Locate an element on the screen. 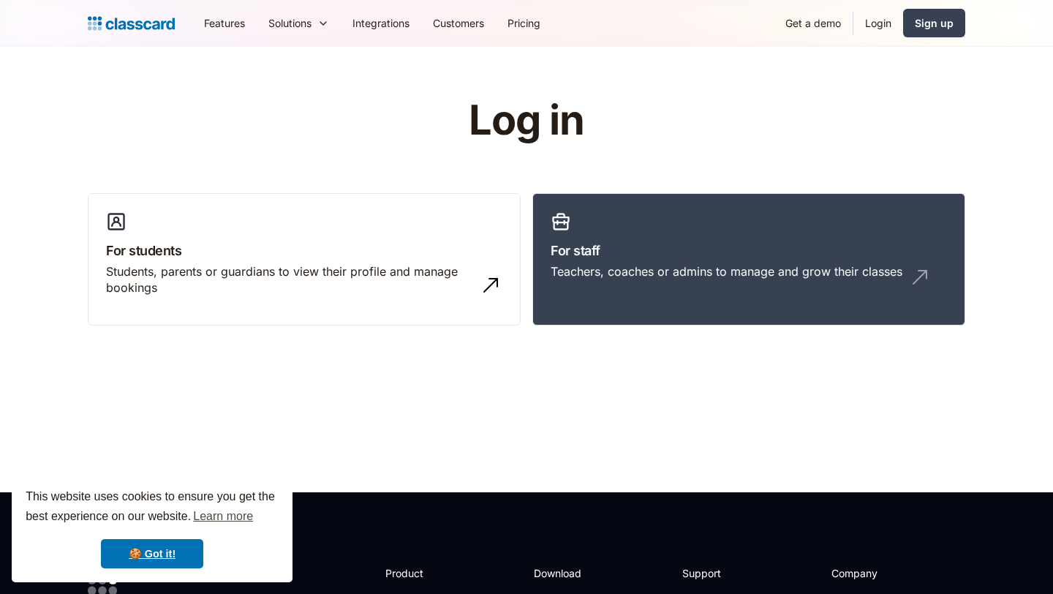 The height and width of the screenshot is (594, 1053). a: Features is located at coordinates (224, 23).